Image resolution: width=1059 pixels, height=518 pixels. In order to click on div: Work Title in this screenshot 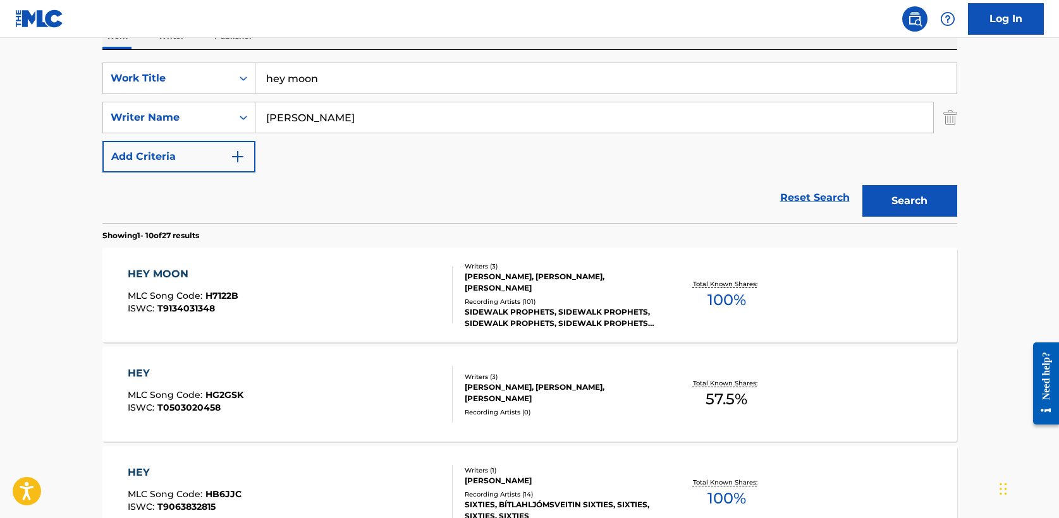, I will do `click(167, 78)`.